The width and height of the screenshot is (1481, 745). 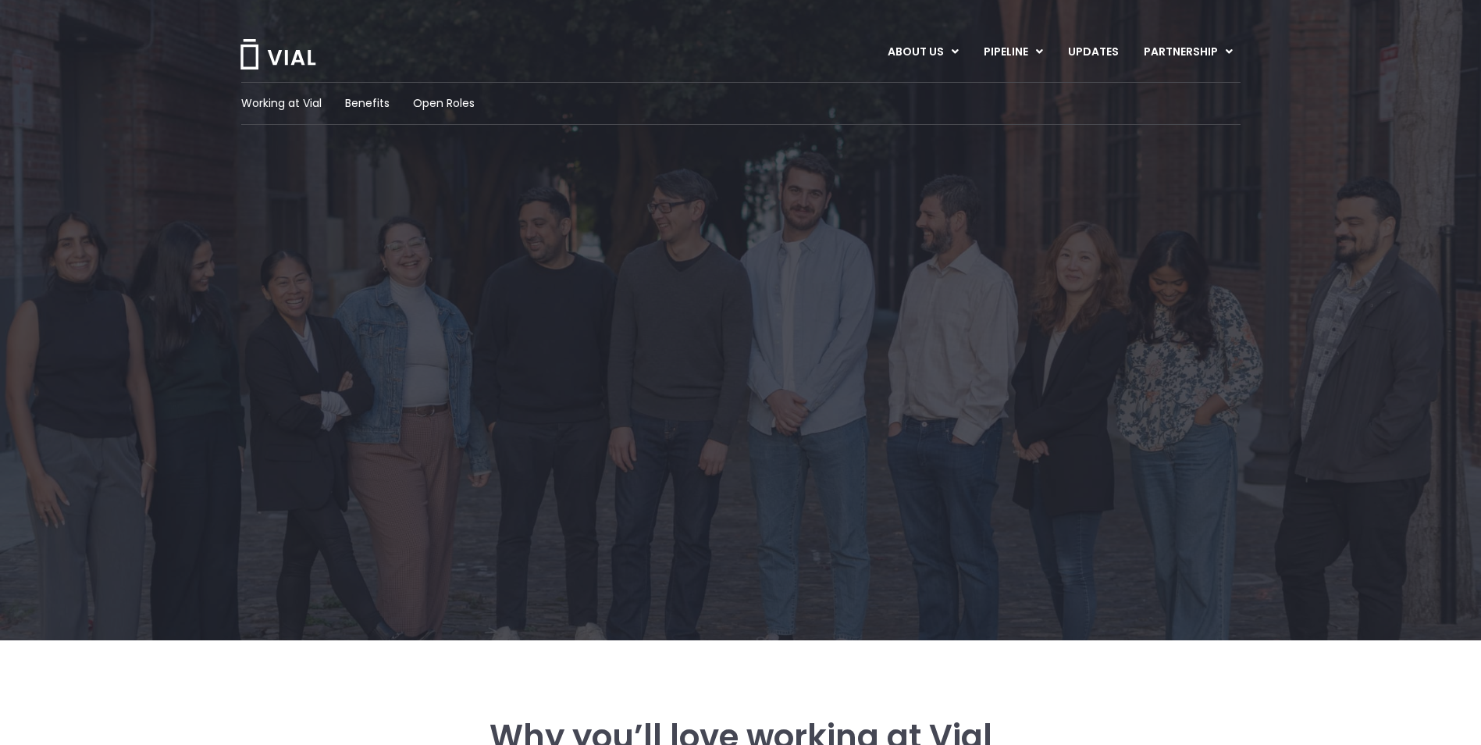 I want to click on a: PIPELINEMenu Toggle, so click(x=1012, y=52).